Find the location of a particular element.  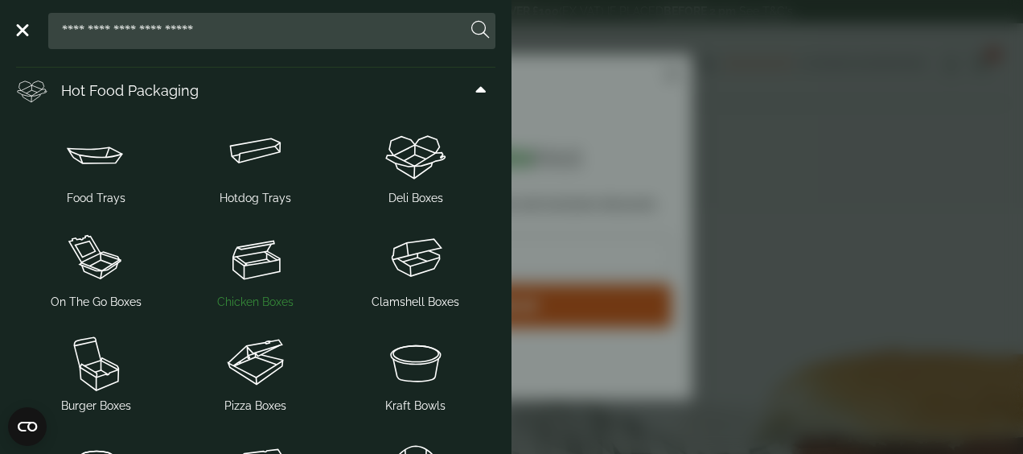

img: Pizza_boxes.svg is located at coordinates (256, 362).